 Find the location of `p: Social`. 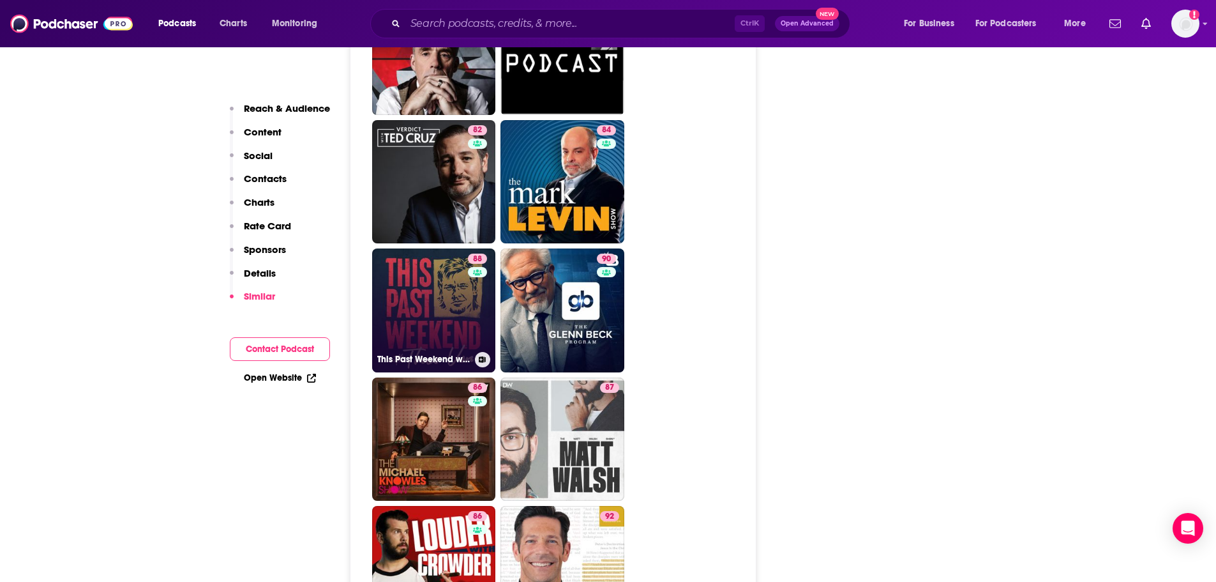

p: Social is located at coordinates (258, 155).